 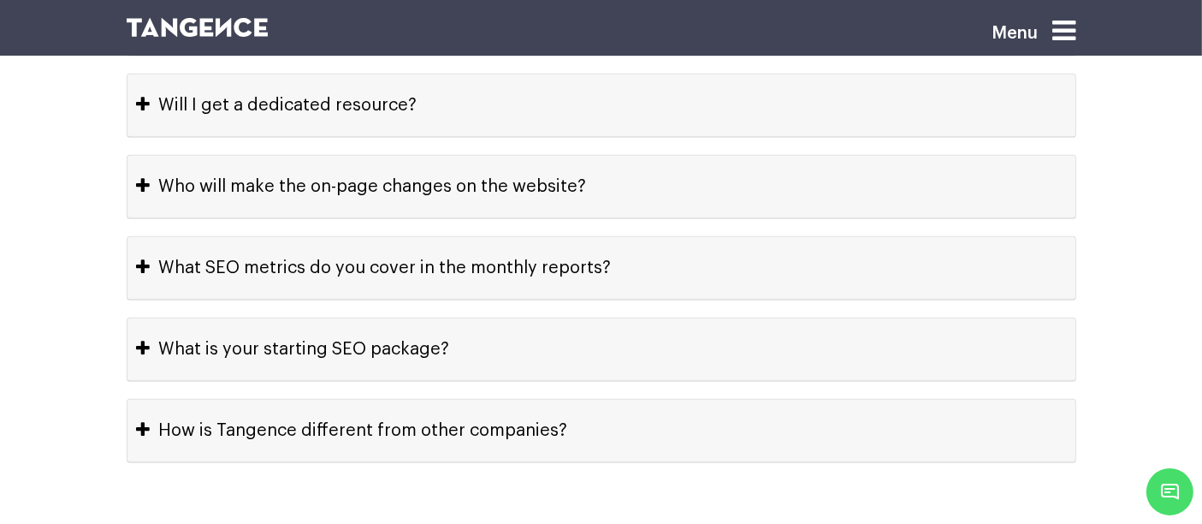 I want to click on button: What is your starting SEO package?, so click(x=601, y=349).